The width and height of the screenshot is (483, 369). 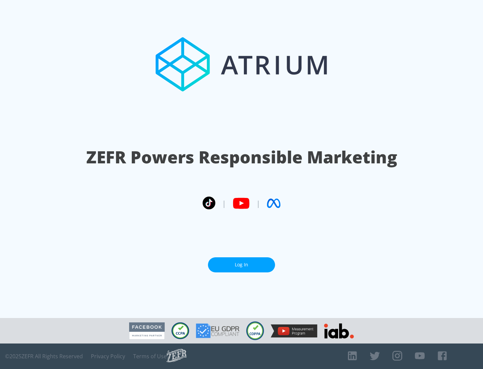 I want to click on span: © 2025 ZEFR All Rights Reserved, so click(x=44, y=356).